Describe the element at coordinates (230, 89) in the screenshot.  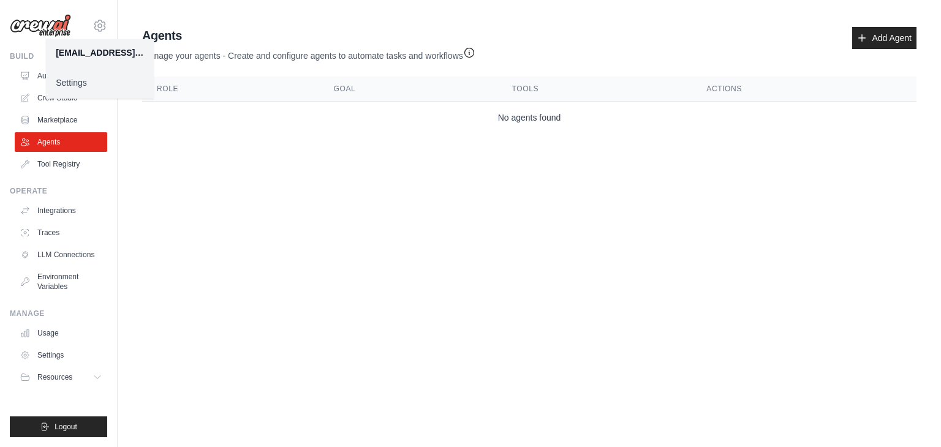
I see `th: Role` at that location.